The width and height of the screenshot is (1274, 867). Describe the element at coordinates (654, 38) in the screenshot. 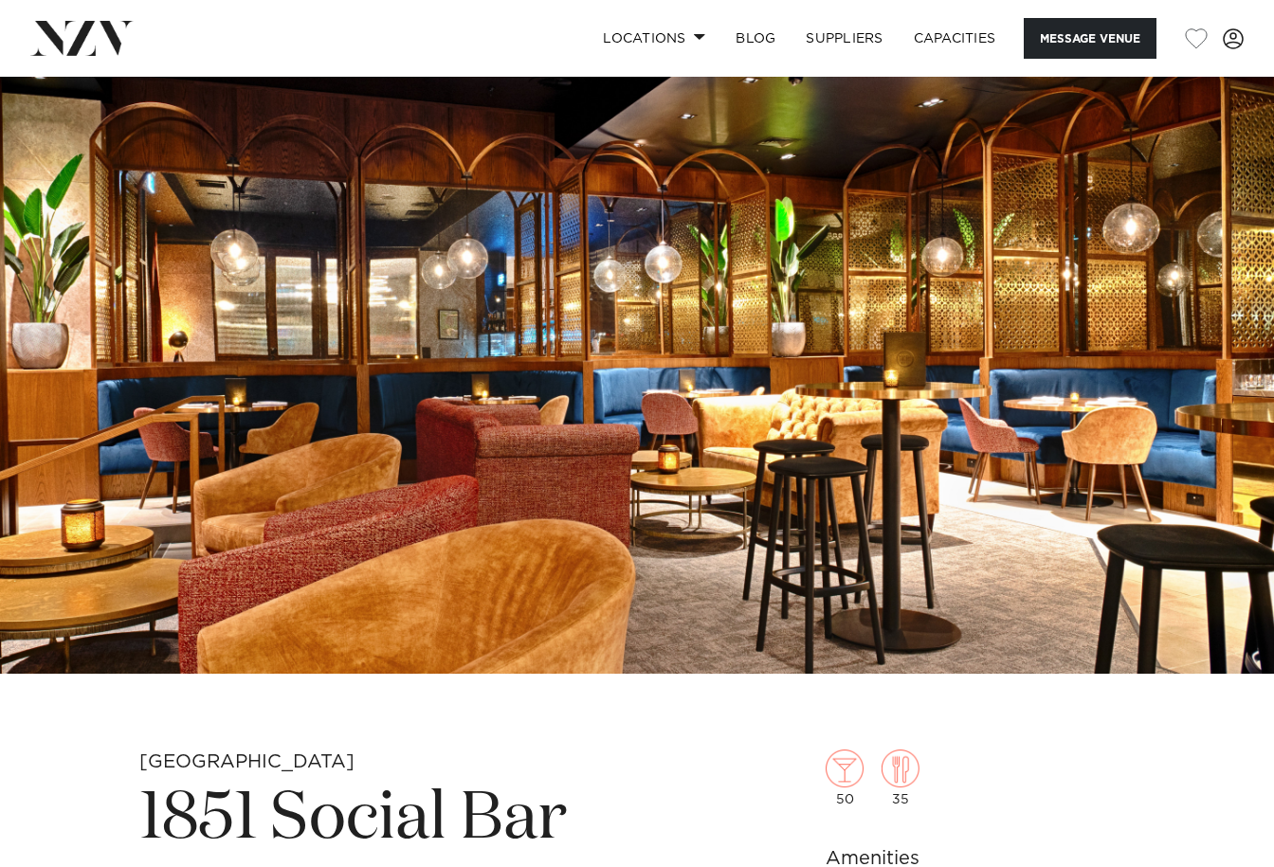

I see `a: Locations` at that location.